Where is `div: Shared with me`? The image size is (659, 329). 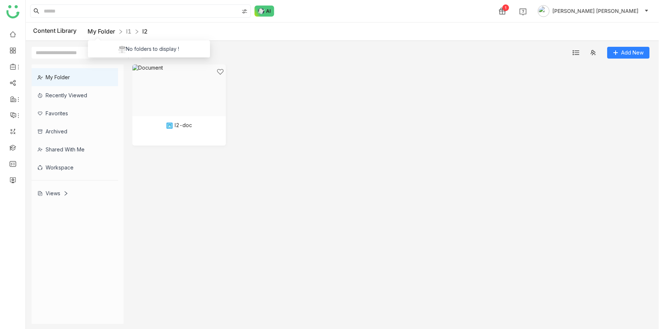
div: Shared with me is located at coordinates (75, 149).